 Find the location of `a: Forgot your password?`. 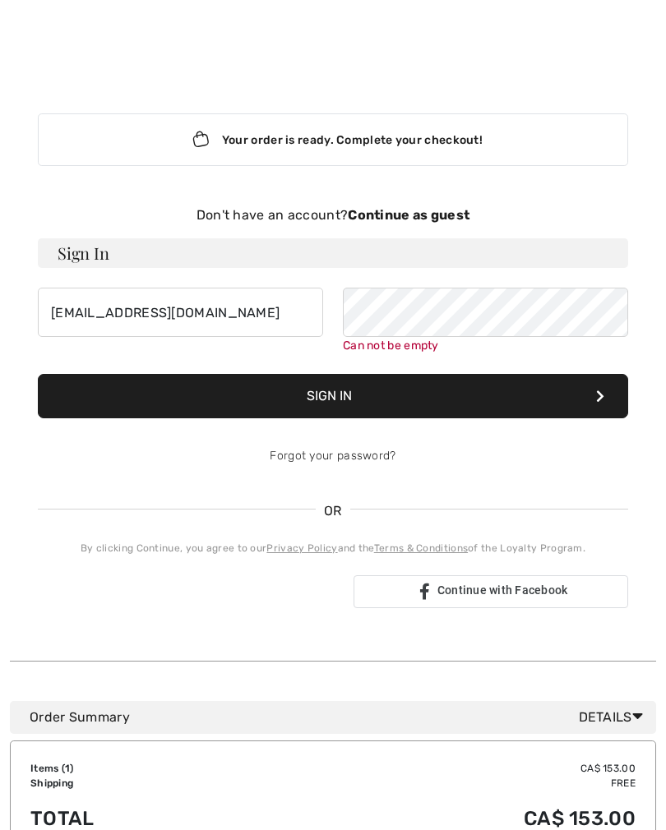

a: Forgot your password? is located at coordinates (332, 455).